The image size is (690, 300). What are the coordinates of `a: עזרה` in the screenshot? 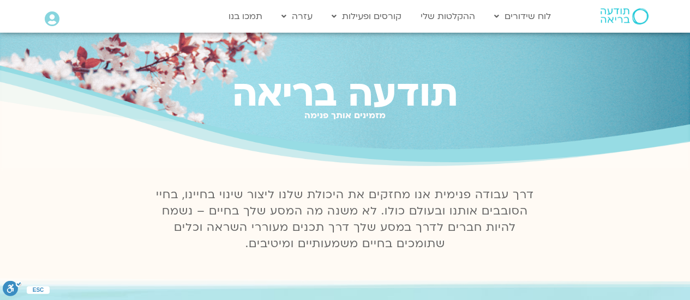 It's located at (297, 16).